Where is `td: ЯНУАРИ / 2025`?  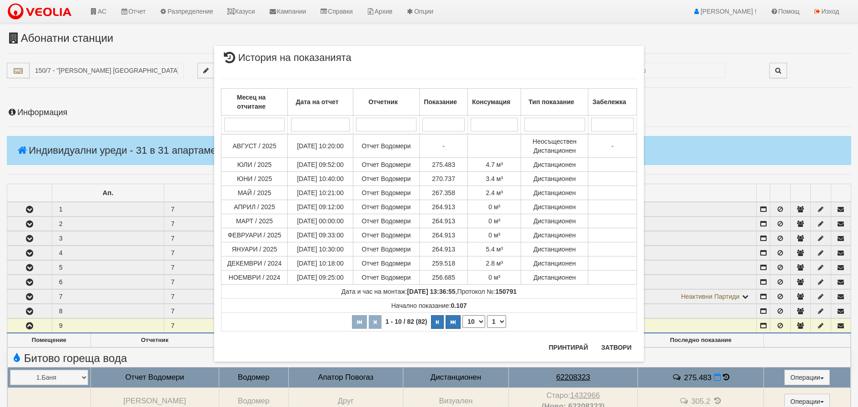 td: ЯНУАРИ / 2025 is located at coordinates (255, 249).